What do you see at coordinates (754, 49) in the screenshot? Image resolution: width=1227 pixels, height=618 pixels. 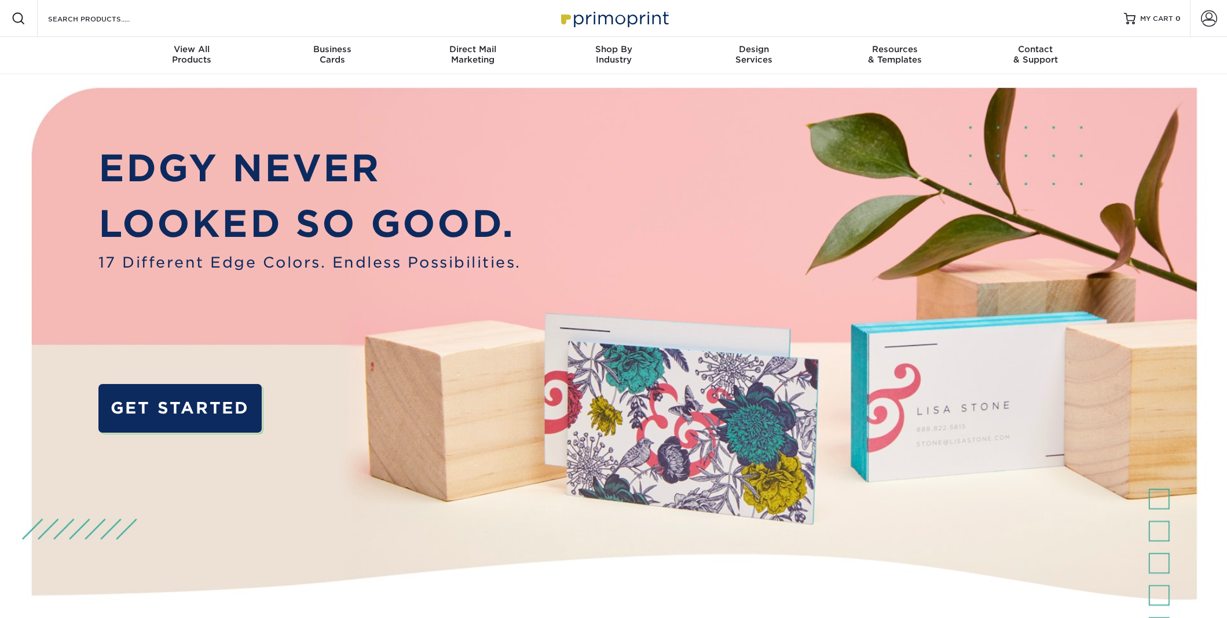 I see `span: Design` at bounding box center [754, 49].